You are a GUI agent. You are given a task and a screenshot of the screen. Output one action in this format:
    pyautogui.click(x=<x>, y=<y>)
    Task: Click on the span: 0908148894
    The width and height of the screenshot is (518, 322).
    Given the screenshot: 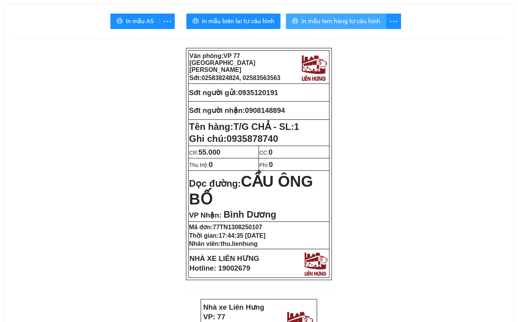 What is the action you would take?
    pyautogui.click(x=265, y=110)
    